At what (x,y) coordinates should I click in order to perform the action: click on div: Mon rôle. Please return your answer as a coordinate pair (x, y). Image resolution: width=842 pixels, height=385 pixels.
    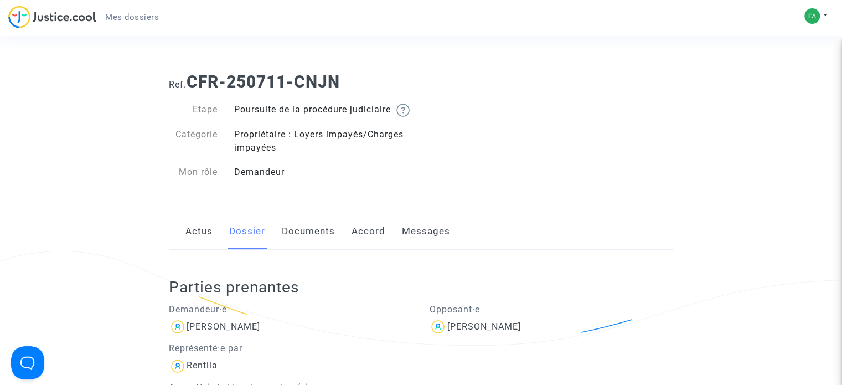
    Looking at the image, I should click on (193, 172).